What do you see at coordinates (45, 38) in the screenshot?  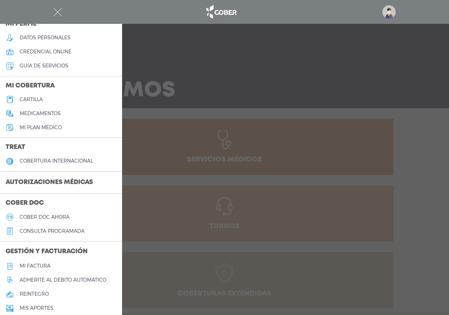 I see `h5: datos personales` at bounding box center [45, 38].